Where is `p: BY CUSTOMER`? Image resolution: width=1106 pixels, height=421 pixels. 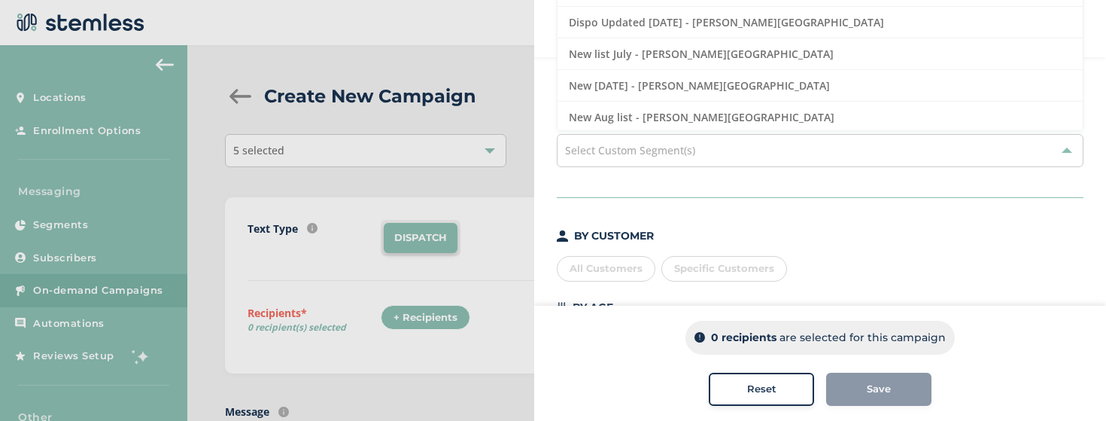
p: BY CUSTOMER is located at coordinates (614, 236).